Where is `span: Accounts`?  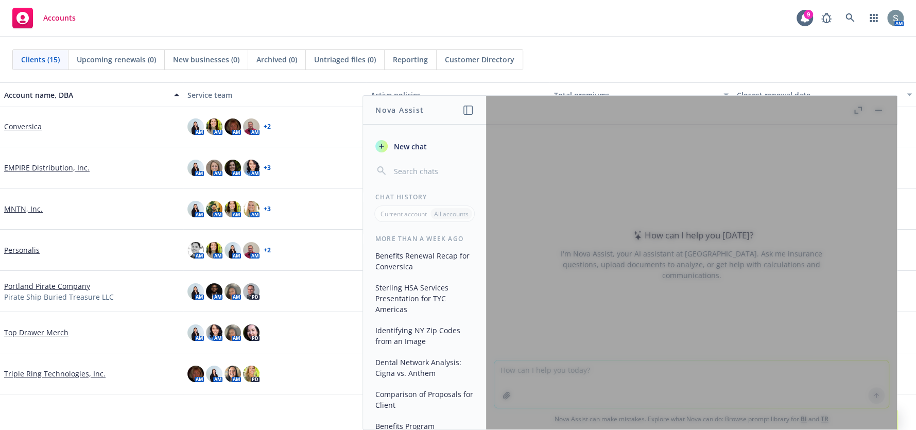 span: Accounts is located at coordinates (59, 18).